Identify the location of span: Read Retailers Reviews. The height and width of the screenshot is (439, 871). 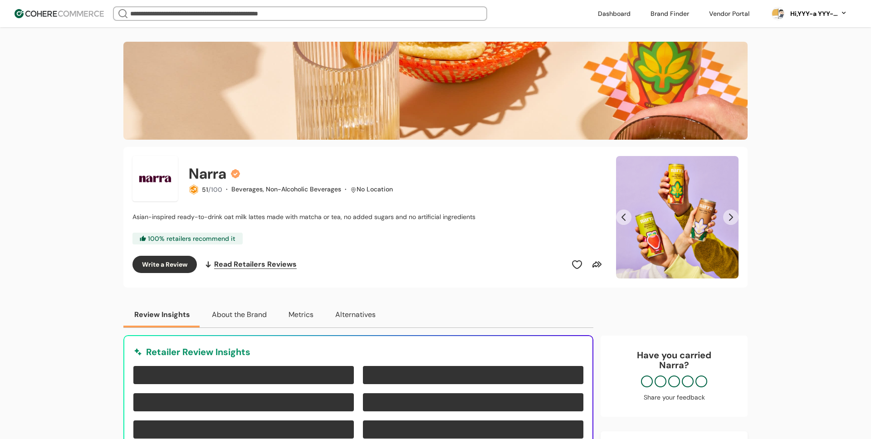
(255, 265).